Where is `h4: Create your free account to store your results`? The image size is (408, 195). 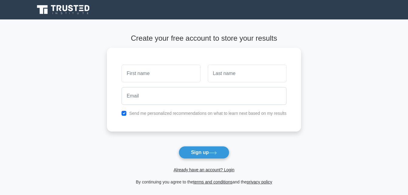
h4: Create your free account to store your results is located at coordinates (204, 38).